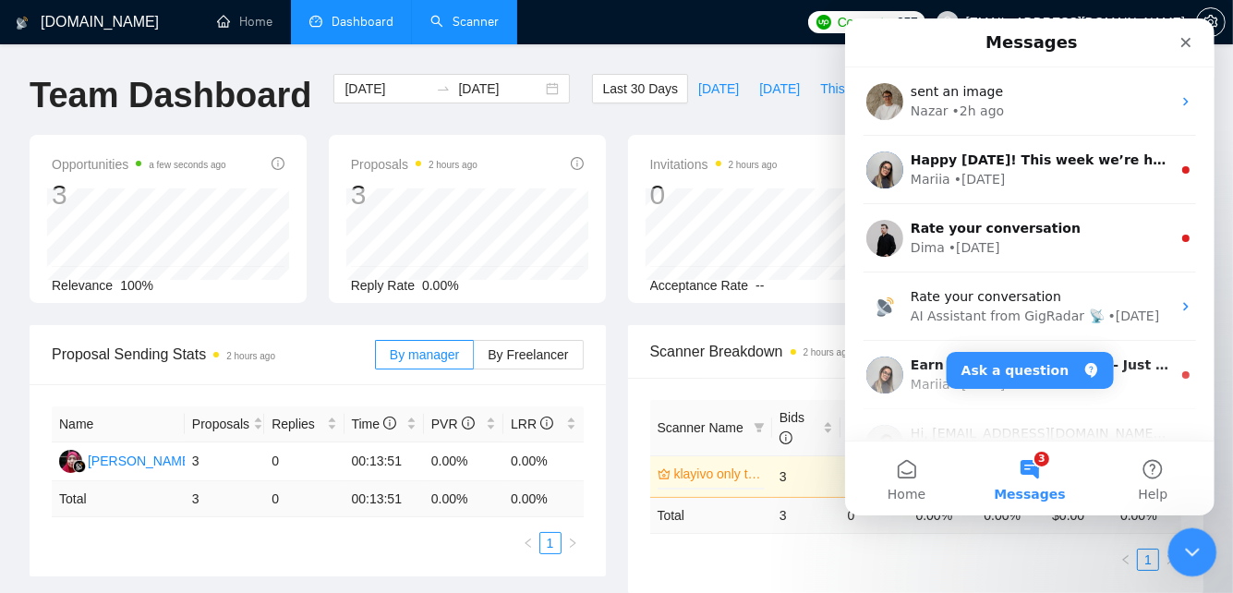 The width and height of the screenshot is (1233, 593). I want to click on span: PVR, so click(452, 424).